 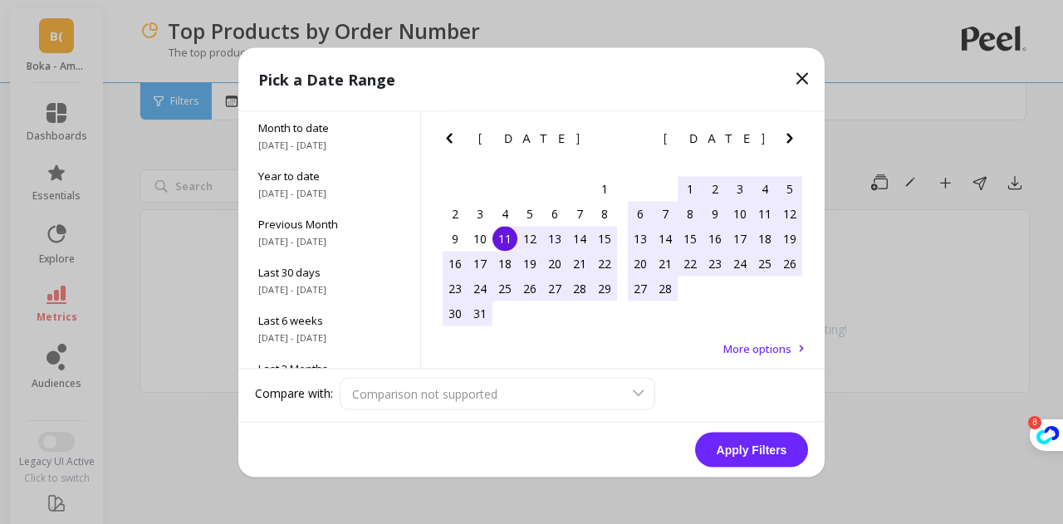 What do you see at coordinates (690, 214) in the screenshot?
I see `div: Choose Tuesday, February 8th, 2022` at bounding box center [690, 214].